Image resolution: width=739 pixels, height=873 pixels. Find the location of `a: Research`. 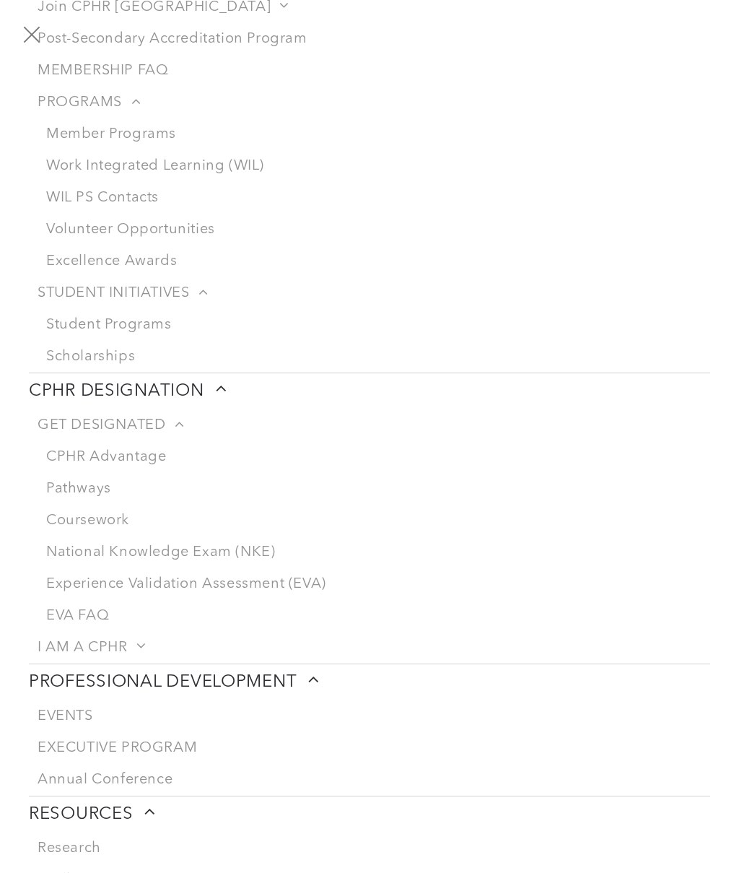

a: Research is located at coordinates (370, 848).